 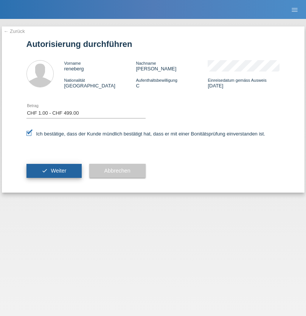 What do you see at coordinates (146, 134) in the screenshot?
I see `label: Ich bestätige, dass der Kunde mündlich bestätigt hat, dass er mit einer Bonitätsprüfung einversta...` at bounding box center [146, 134].